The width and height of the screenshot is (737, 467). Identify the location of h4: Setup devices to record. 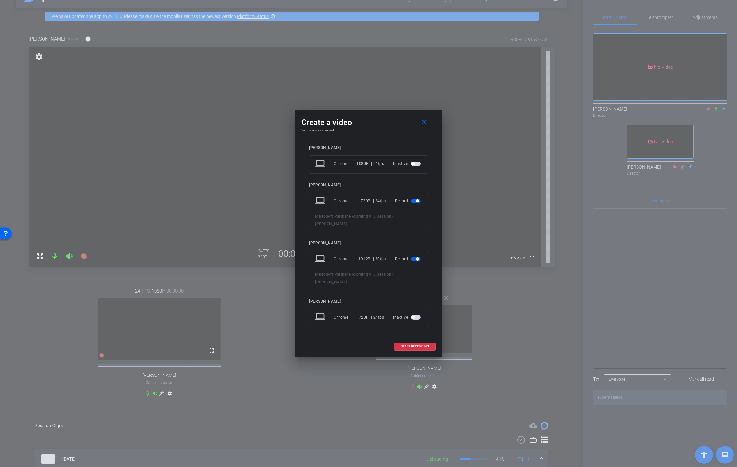
(368, 130).